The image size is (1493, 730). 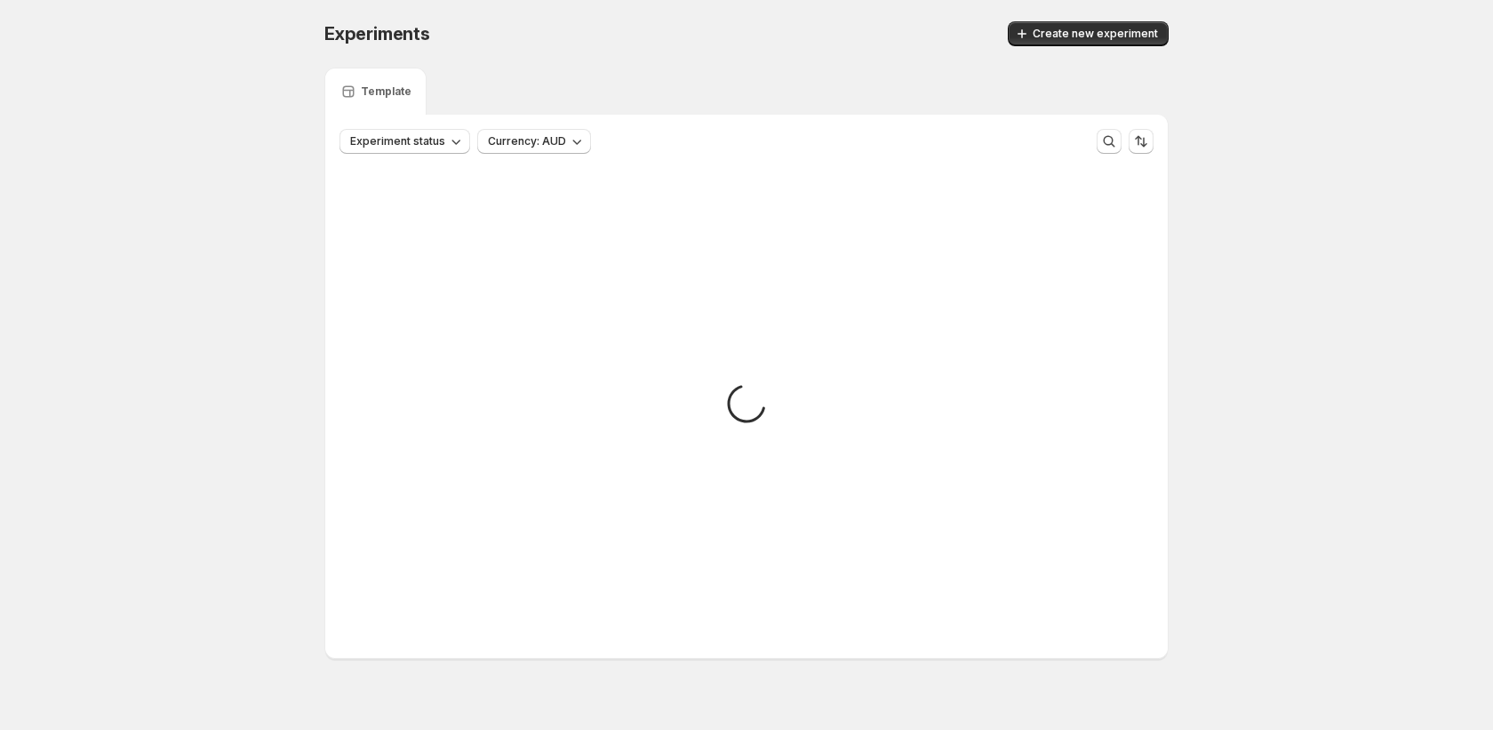 I want to click on span: Experiment status, so click(x=397, y=141).